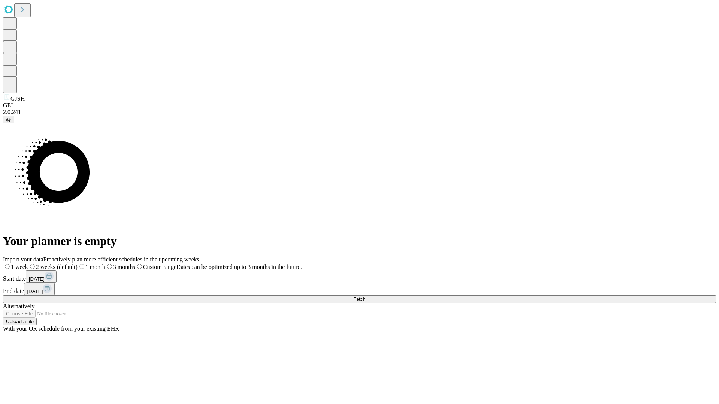  Describe the element at coordinates (23, 259) in the screenshot. I see `span: Import your data` at that location.